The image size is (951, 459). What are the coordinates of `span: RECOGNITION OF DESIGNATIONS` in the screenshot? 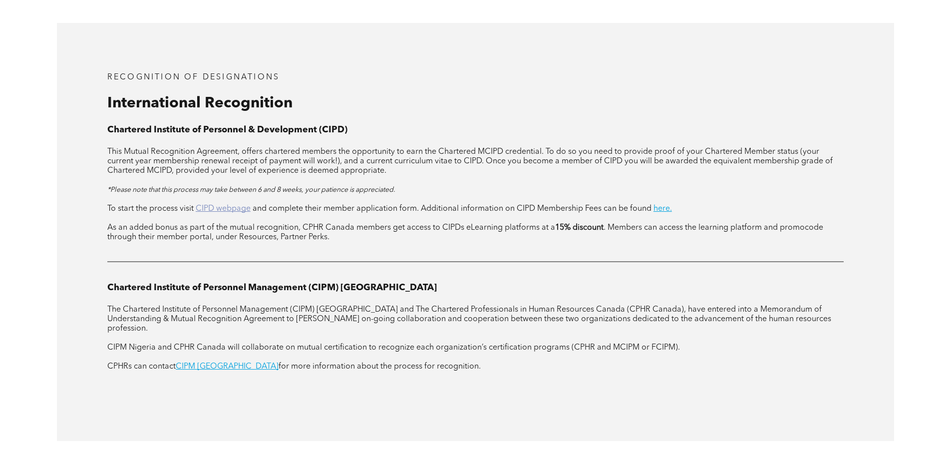 It's located at (193, 77).